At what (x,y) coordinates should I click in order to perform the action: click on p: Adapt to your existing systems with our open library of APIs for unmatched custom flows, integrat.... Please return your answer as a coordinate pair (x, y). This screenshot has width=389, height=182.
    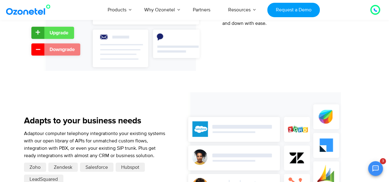
    Looking at the image, I should click on (95, 145).